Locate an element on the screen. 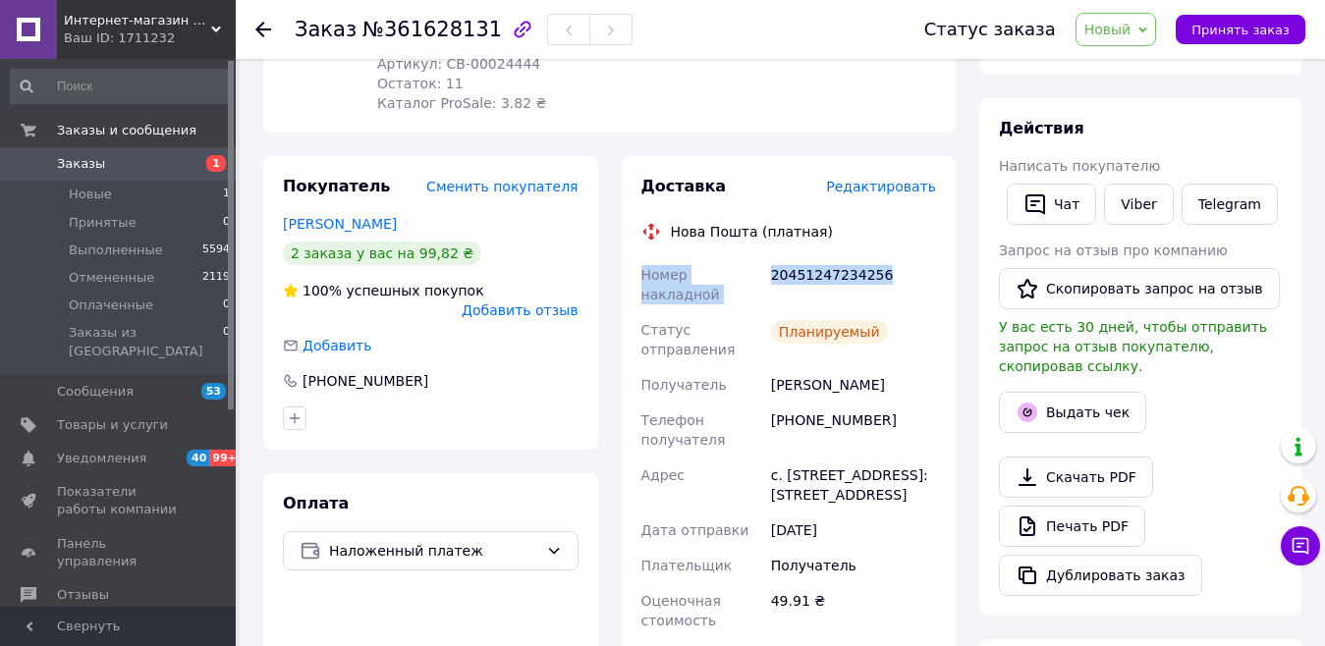  span: 53 is located at coordinates (213, 391).